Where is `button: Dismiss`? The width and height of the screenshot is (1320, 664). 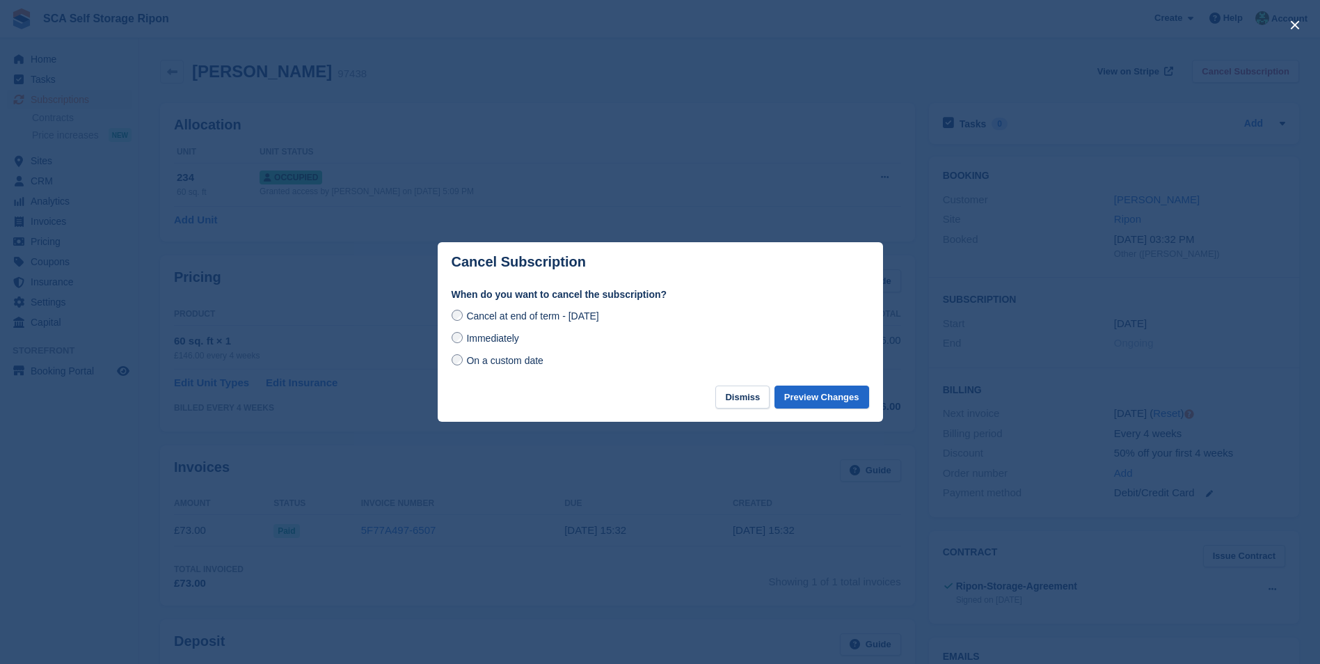 button: Dismiss is located at coordinates (742, 397).